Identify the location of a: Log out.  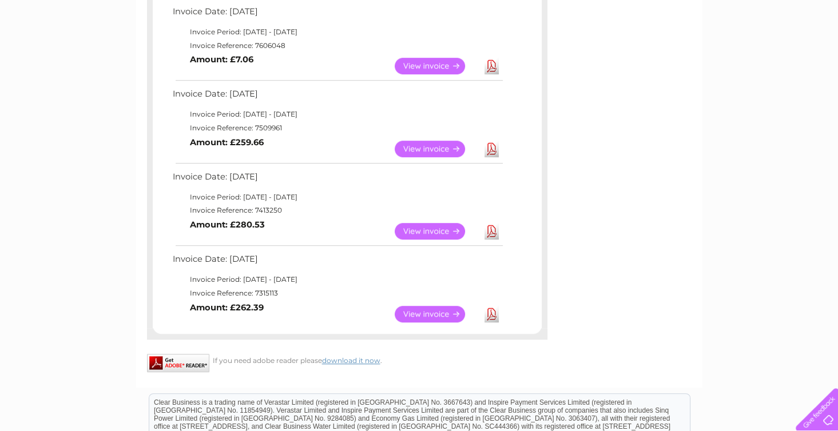
(813, 53).